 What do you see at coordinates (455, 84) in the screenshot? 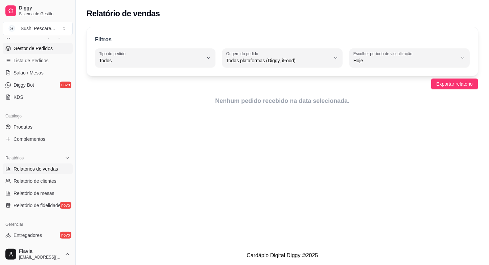
I see `button: Exportar relatório` at bounding box center [455, 84].